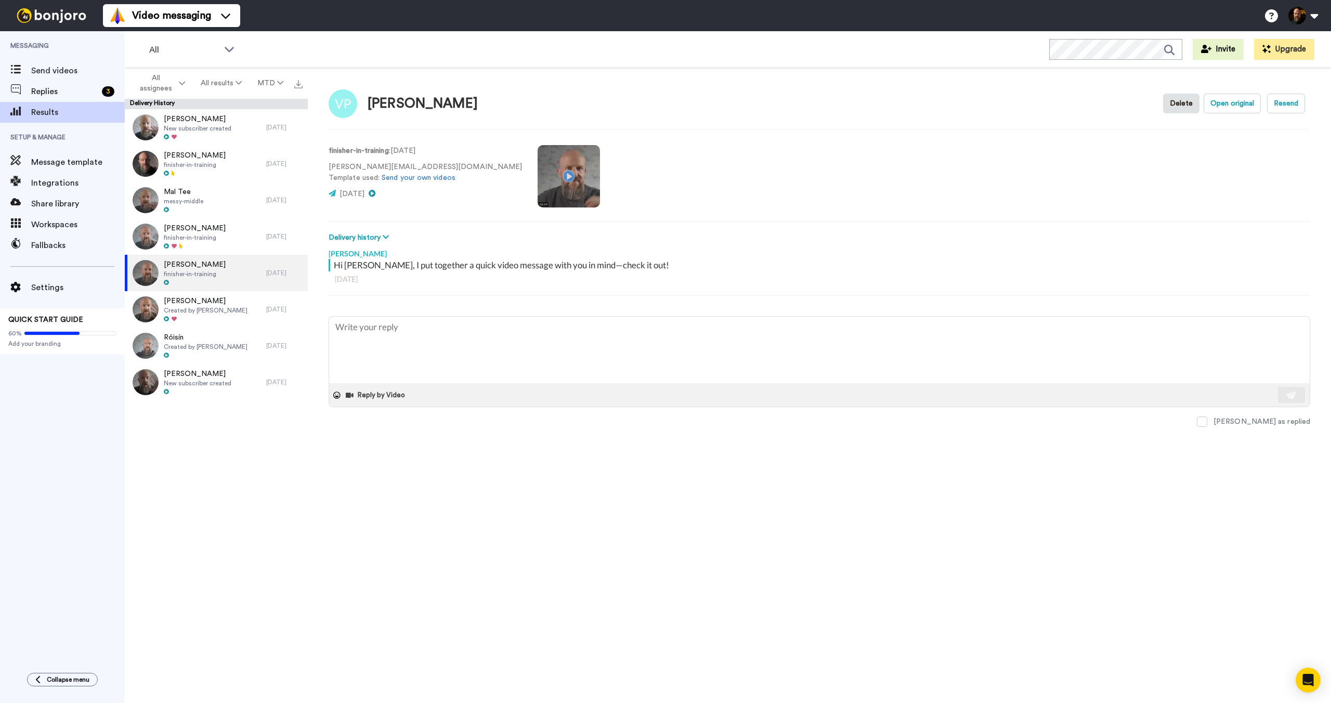  I want to click on img: 41df7b83-620f-4bb1-84e5-912547ab24fd-thumb.jpg, so click(146, 382).